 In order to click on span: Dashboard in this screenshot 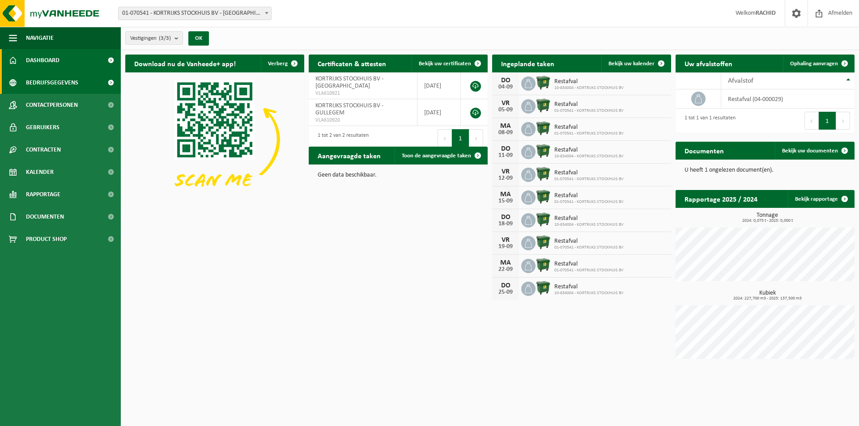, I will do `click(43, 60)`.